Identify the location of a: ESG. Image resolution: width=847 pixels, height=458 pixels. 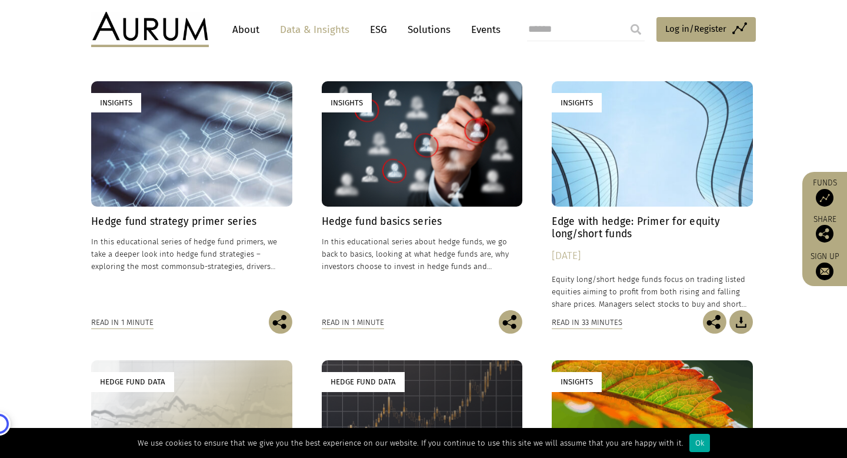
(378, 29).